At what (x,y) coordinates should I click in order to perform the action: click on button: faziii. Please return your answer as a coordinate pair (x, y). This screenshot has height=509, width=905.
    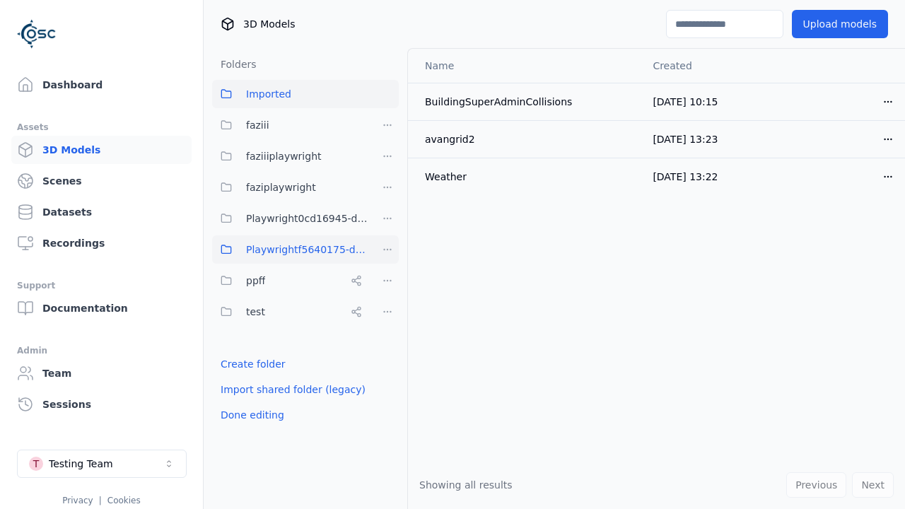
    Looking at the image, I should click on (290, 125).